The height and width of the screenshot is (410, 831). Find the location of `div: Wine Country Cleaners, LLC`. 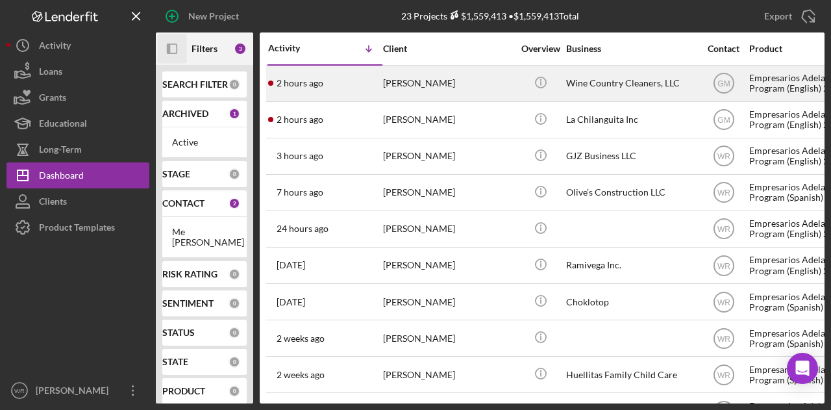

div: Wine Country Cleaners, LLC is located at coordinates (631, 83).